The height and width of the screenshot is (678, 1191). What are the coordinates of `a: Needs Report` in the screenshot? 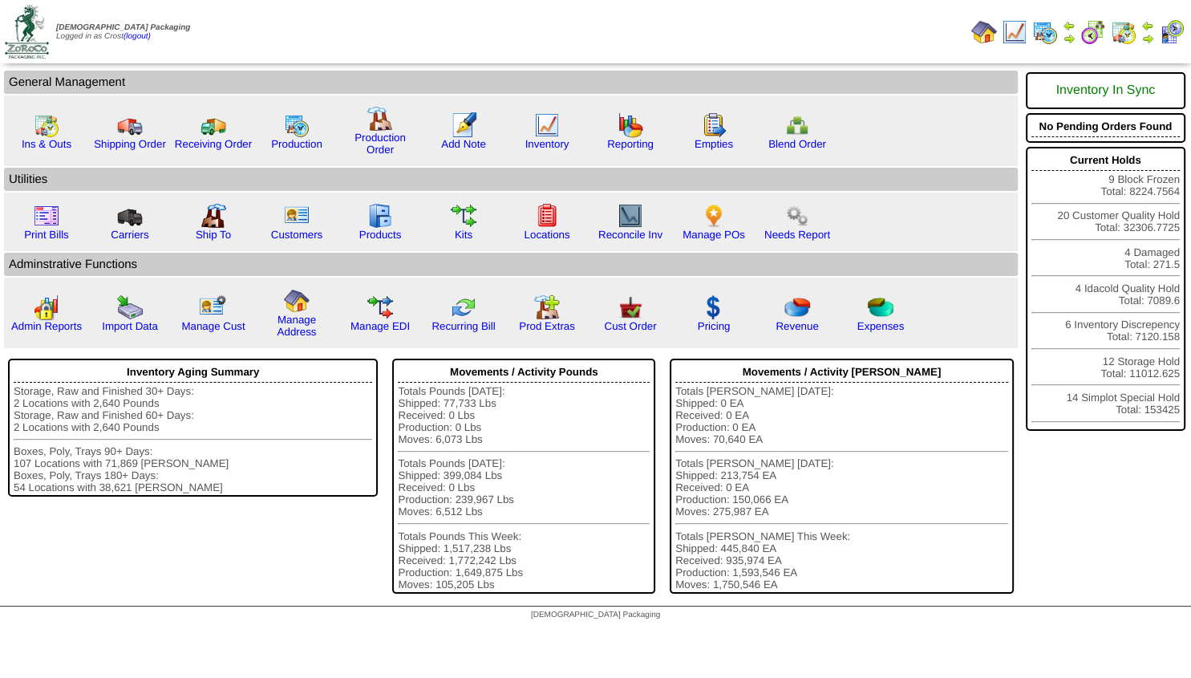 It's located at (797, 234).